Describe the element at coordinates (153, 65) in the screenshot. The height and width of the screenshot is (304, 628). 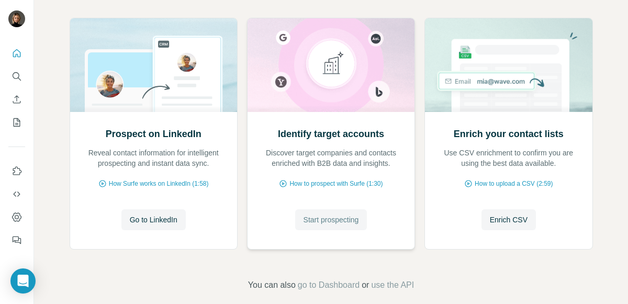
I see `img: Prospect on LinkedIn` at that location.